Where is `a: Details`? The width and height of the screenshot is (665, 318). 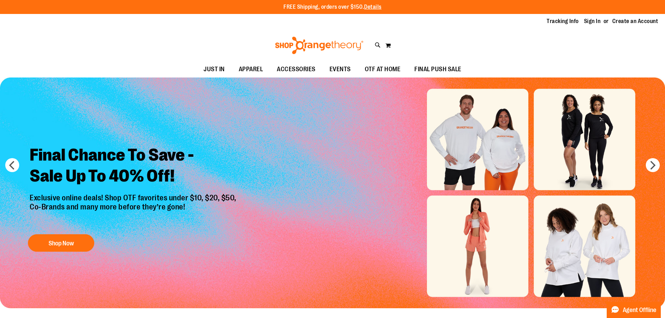 a: Details is located at coordinates (373, 7).